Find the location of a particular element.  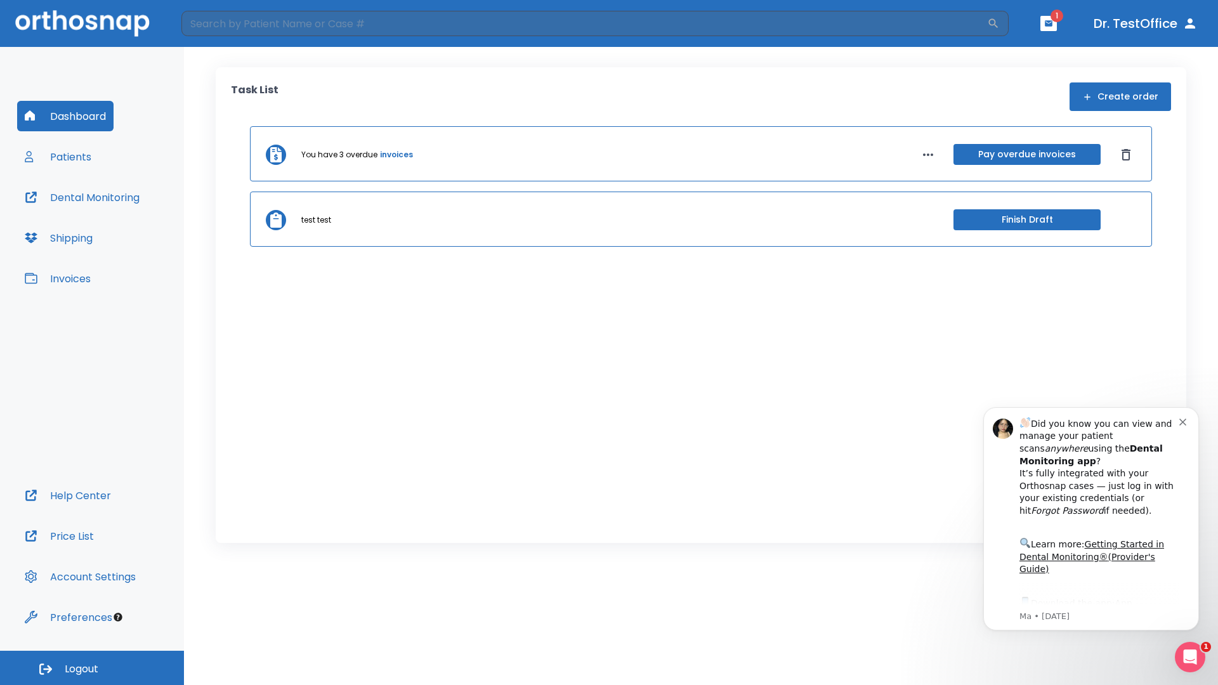

i: anywhere is located at coordinates (102, 60).